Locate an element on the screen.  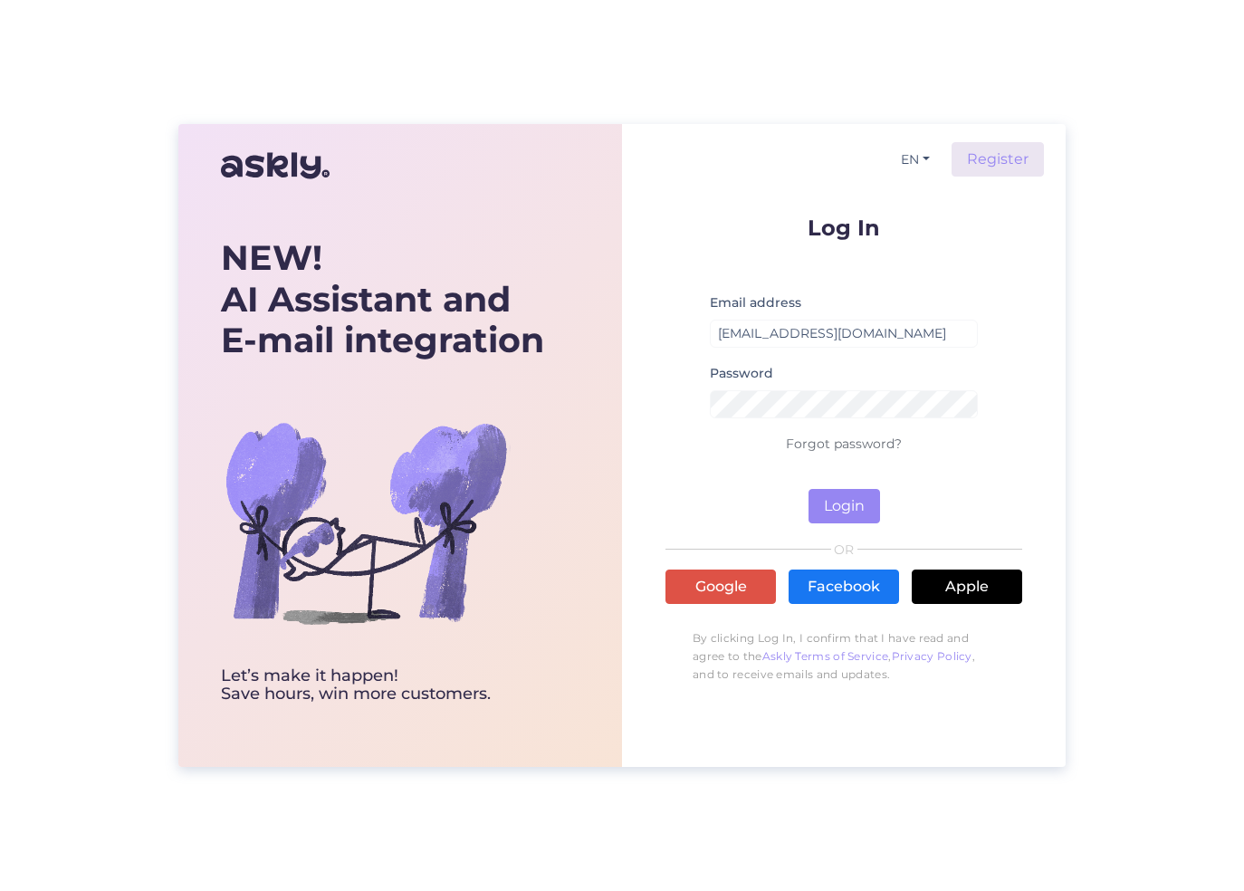
a: Privacy Policy is located at coordinates (932, 656).